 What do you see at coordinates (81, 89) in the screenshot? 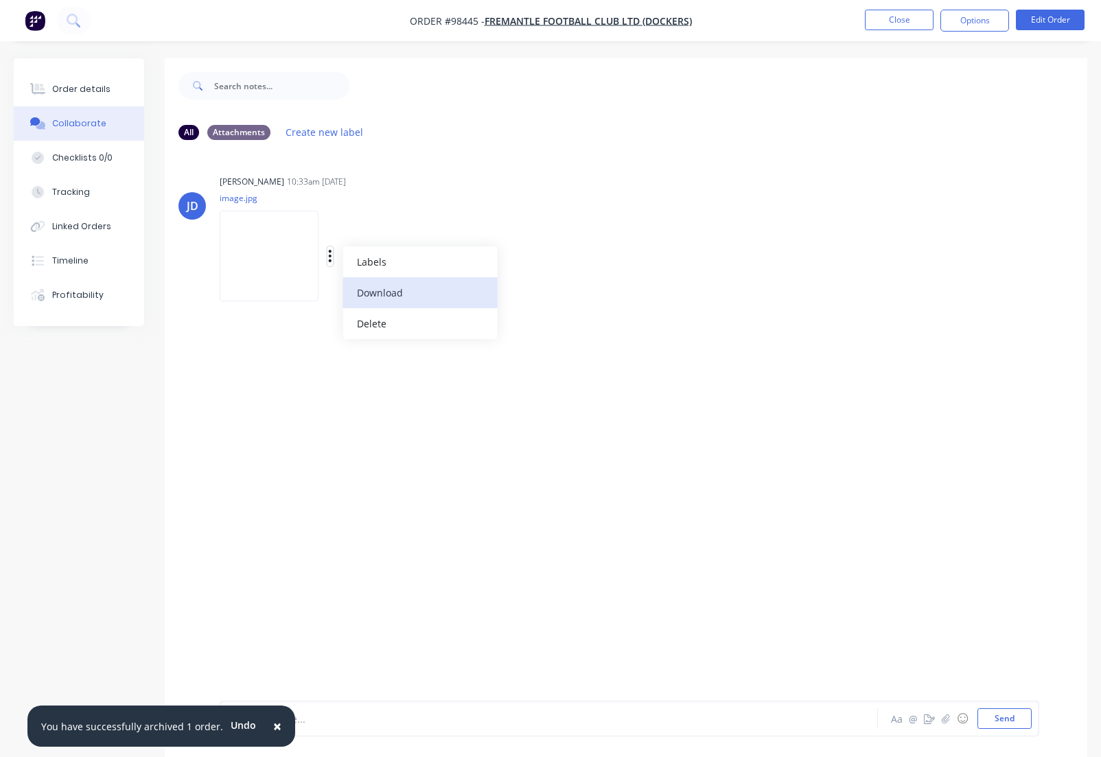
I see `div: Order details` at bounding box center [81, 89].